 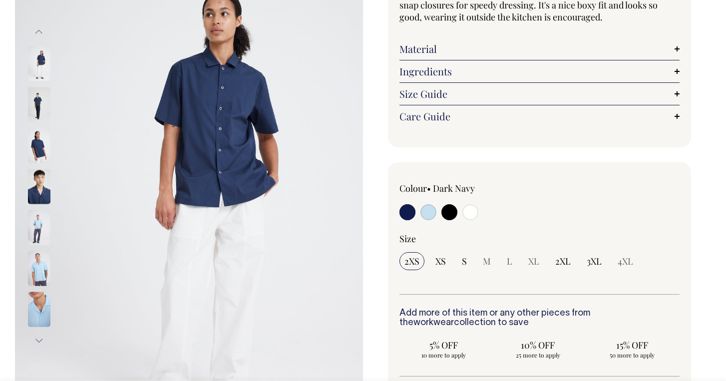 What do you see at coordinates (538, 355) in the screenshot?
I see `span: 25 more to apply` at bounding box center [538, 355].